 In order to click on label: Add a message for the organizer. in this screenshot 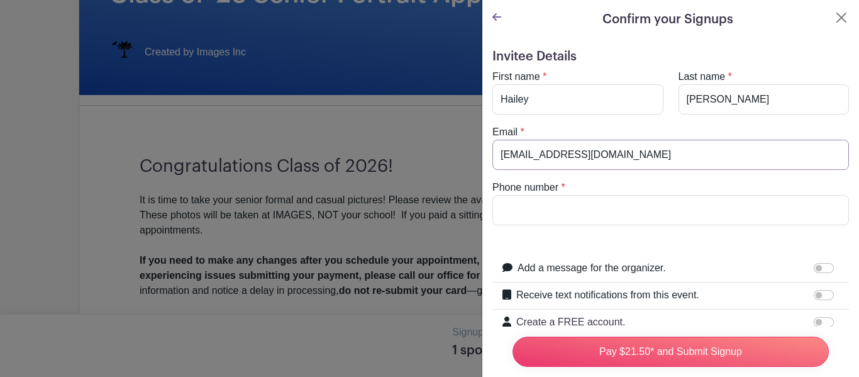, I will do `click(592, 268)`.